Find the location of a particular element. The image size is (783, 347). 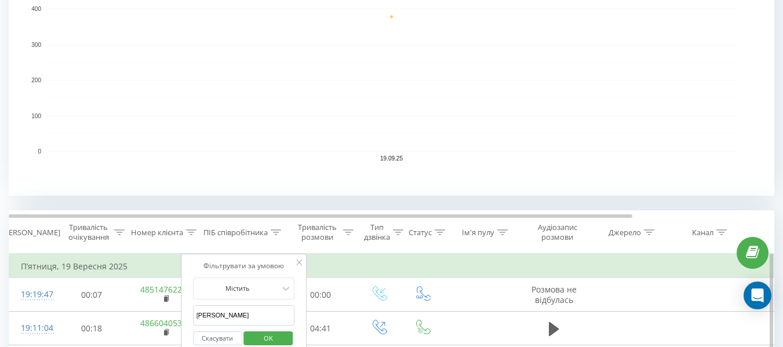

div: Тривалість очікування is located at coordinates (88, 232).